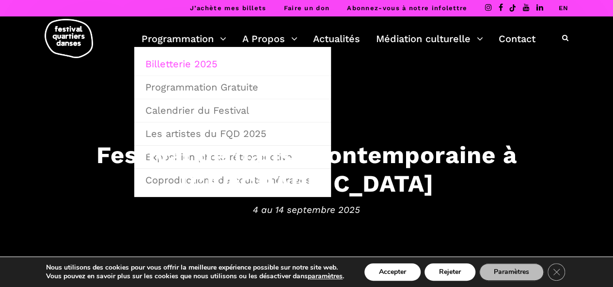 The height and width of the screenshot is (287, 613). Describe the element at coordinates (511, 272) in the screenshot. I see `button: Paramètres` at that location.